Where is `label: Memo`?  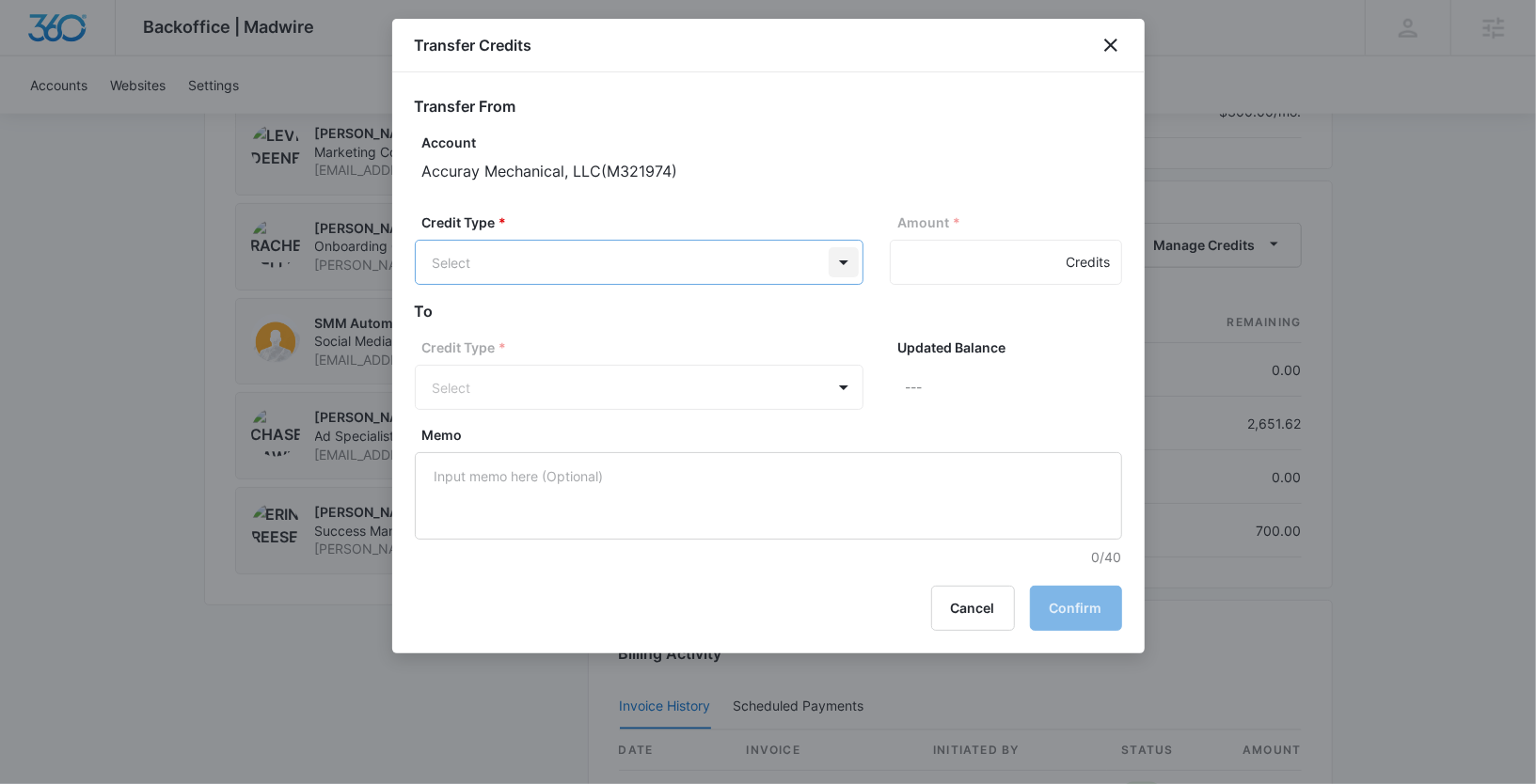
label: Memo is located at coordinates (775, 434).